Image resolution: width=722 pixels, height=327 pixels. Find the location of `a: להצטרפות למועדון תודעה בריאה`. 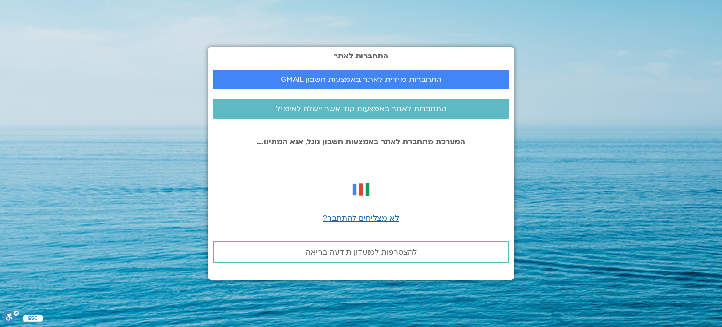

a: להצטרפות למועדון תודעה בריאה is located at coordinates (361, 252).